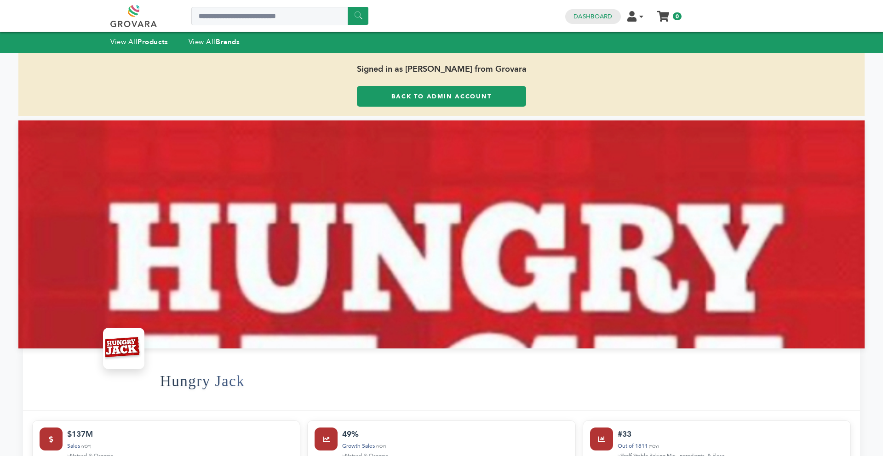 Image resolution: width=883 pixels, height=456 pixels. I want to click on strong: Products, so click(153, 42).